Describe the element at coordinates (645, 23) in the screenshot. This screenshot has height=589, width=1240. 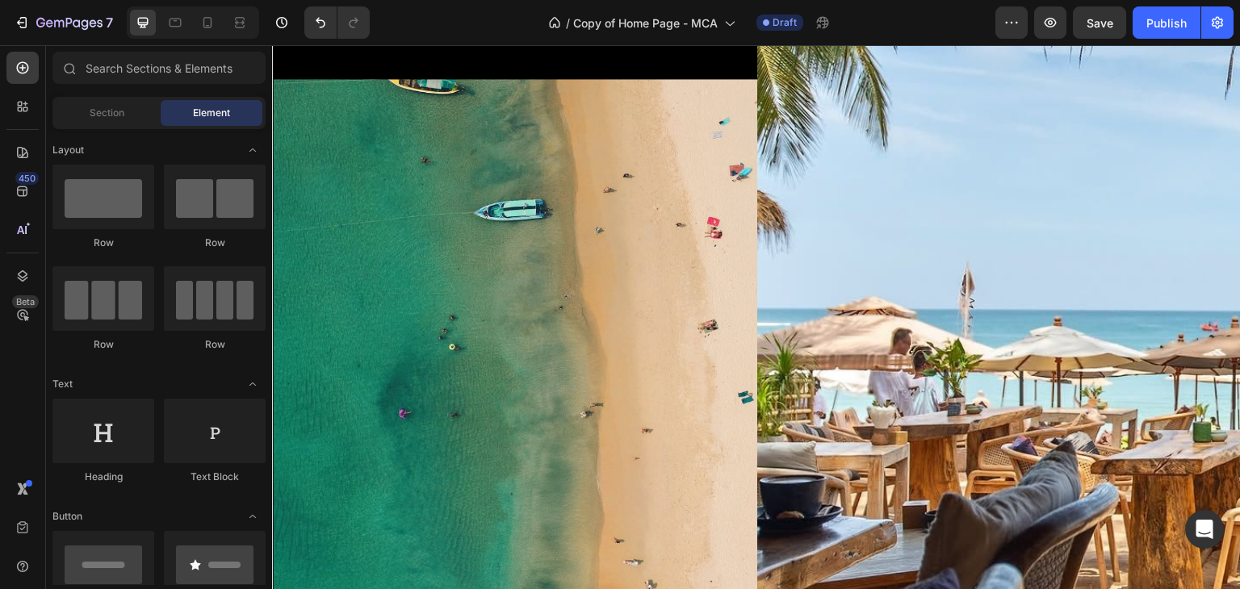
I see `span: Copy of Home Page - MCA` at that location.